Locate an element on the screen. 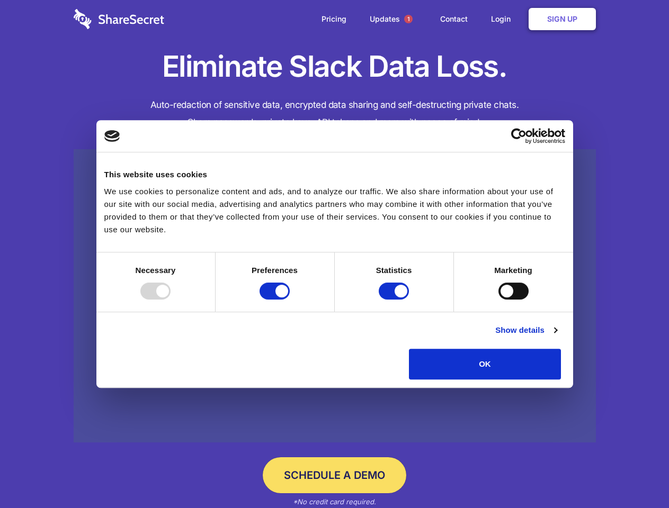 Image resolution: width=669 pixels, height=508 pixels. strong: Necessary is located at coordinates (156, 270).